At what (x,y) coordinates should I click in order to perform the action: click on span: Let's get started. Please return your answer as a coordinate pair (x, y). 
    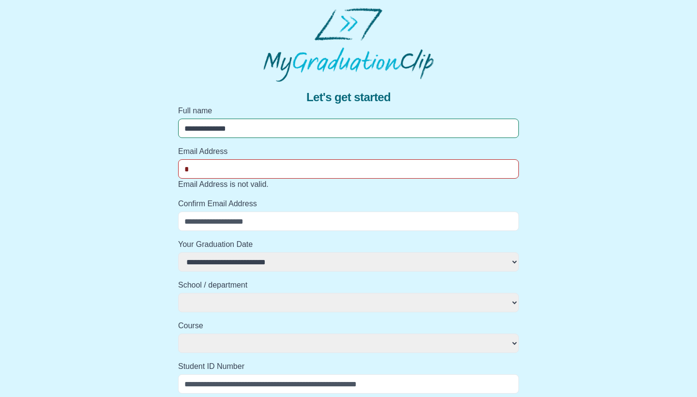
    Looking at the image, I should click on (348, 97).